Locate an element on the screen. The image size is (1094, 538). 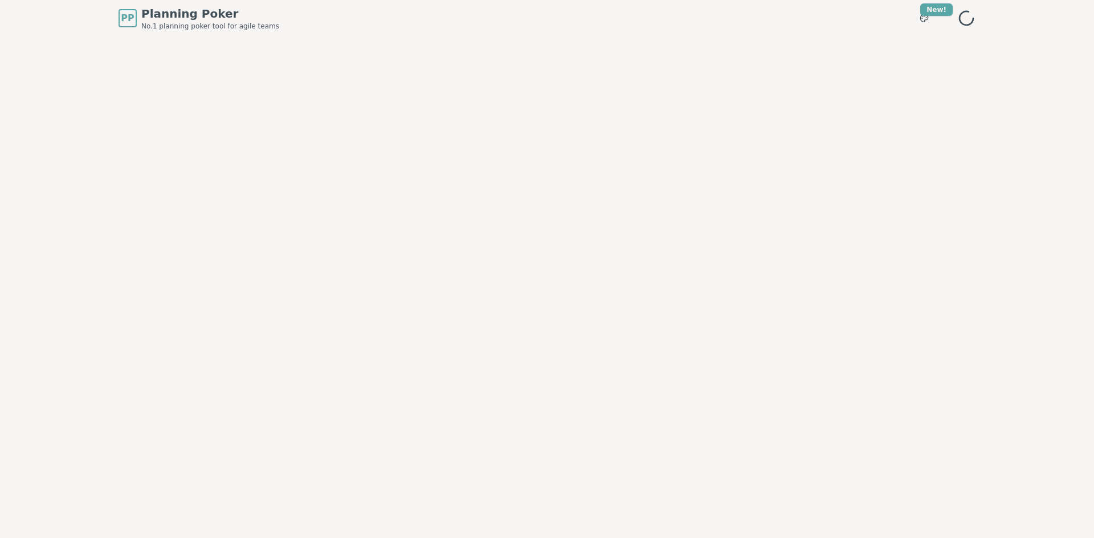
span: Planning Poker is located at coordinates (210, 14).